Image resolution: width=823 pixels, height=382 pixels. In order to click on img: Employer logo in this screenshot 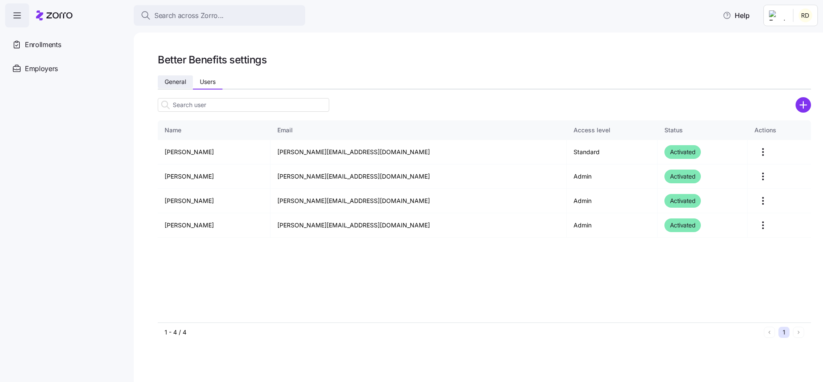, I will do `click(777, 15)`.